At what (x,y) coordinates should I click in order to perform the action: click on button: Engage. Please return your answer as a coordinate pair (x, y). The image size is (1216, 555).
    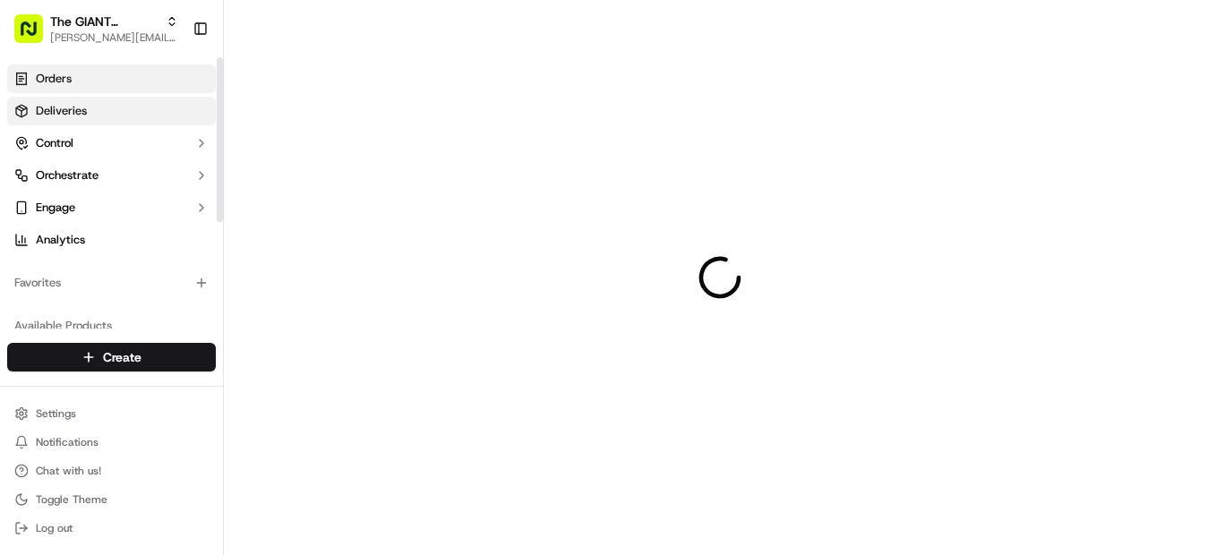
    Looking at the image, I should click on (111, 208).